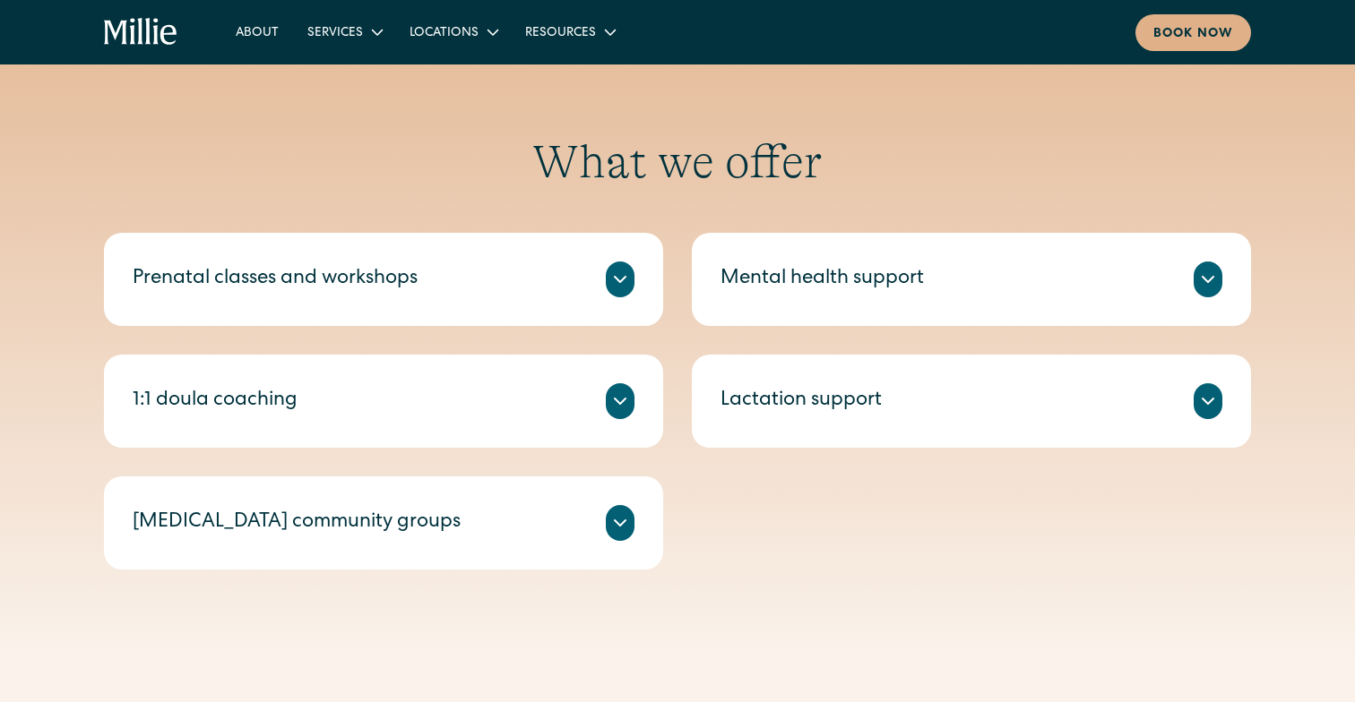  Describe the element at coordinates (141, 32) in the screenshot. I see `a: home` at that location.